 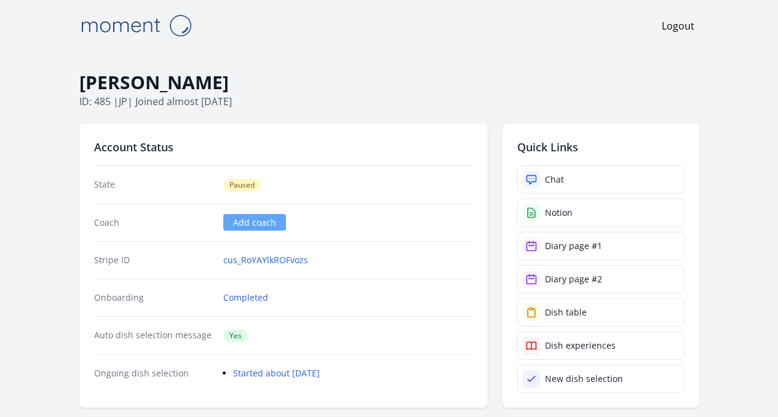 I want to click on a: Diary page #1, so click(x=601, y=246).